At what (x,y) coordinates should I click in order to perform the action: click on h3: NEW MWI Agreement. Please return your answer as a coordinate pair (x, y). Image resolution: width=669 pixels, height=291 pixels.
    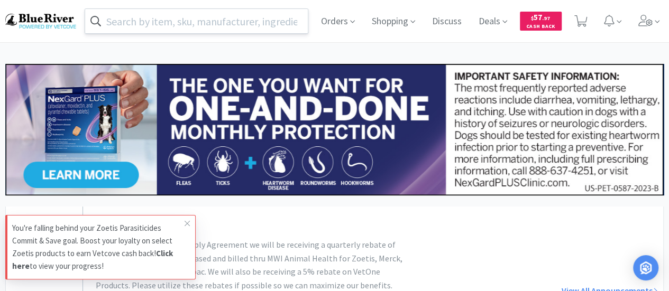
    Looking at the image, I should click on (270, 226).